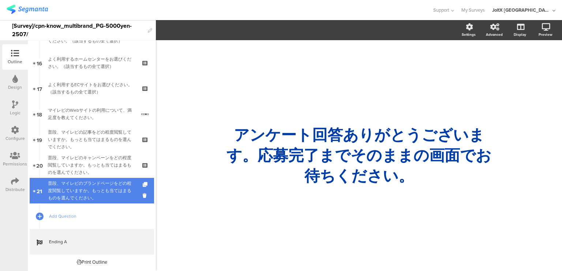  Describe the element at coordinates (146, 196) in the screenshot. I see `i: Delete` at that location.